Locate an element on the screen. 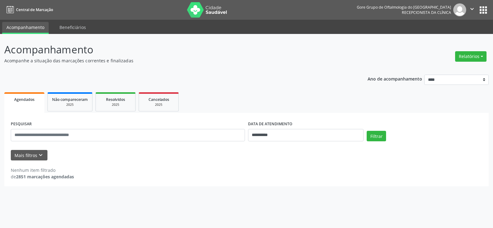  p: Ano de acompanhamento is located at coordinates (394, 78).